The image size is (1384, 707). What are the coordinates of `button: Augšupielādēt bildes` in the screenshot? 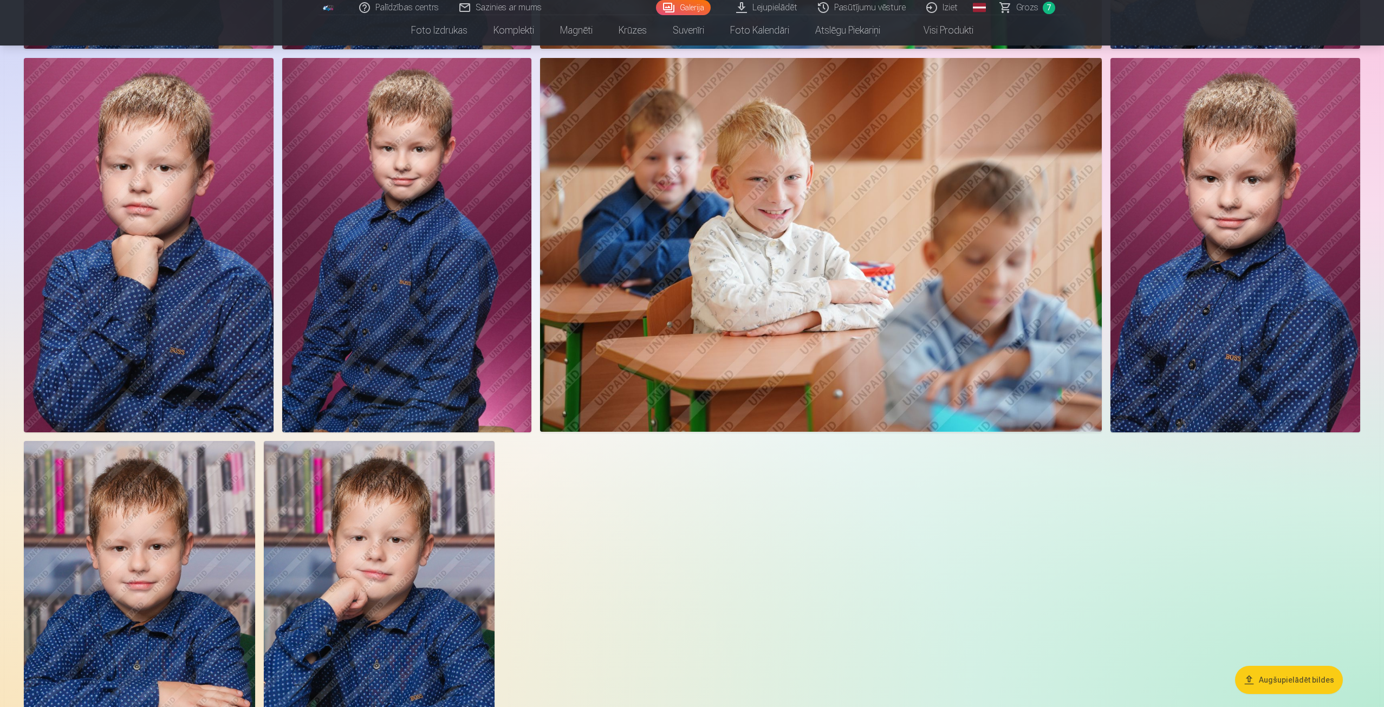 It's located at (1289, 680).